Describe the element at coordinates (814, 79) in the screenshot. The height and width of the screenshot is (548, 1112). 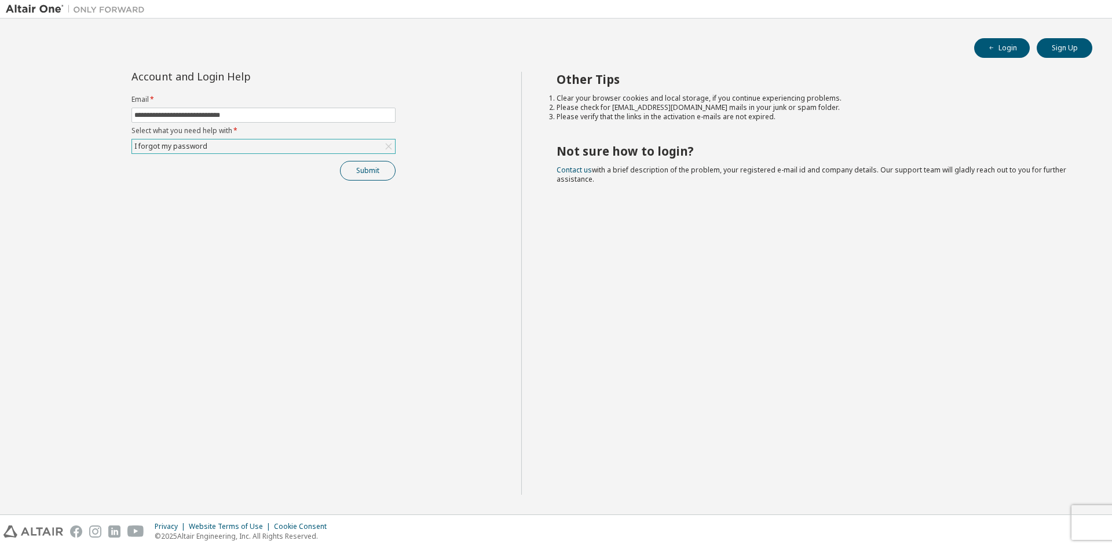
I see `h2: Other Tips` at that location.